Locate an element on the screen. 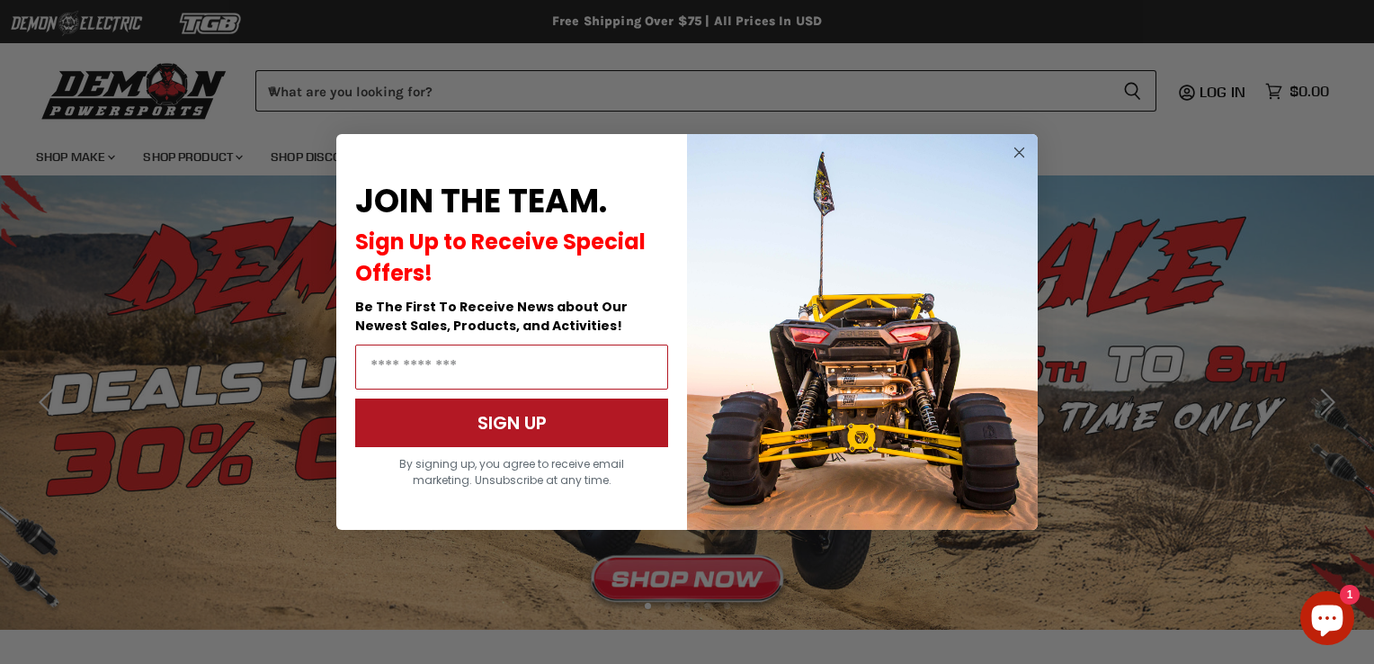 This screenshot has width=1374, height=664. inbox-online-store-chat: Shopify online store chat is located at coordinates (1327, 620).